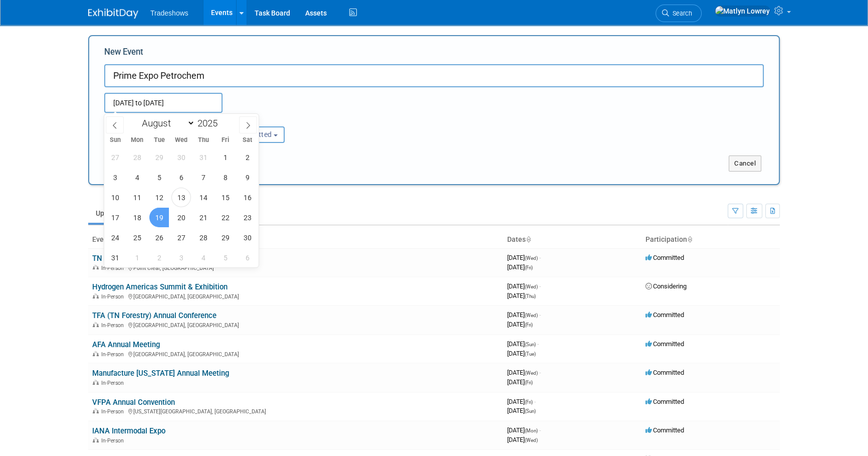 The width and height of the screenshot is (868, 456). What do you see at coordinates (137, 140) in the screenshot?
I see `span: Mon` at bounding box center [137, 140].